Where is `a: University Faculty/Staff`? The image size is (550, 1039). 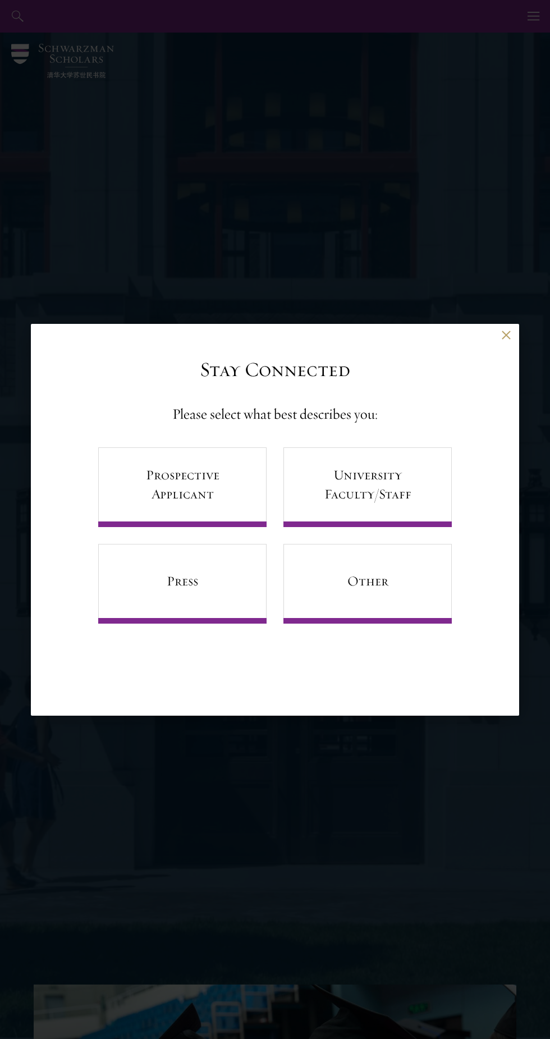
a: University Faculty/Staff is located at coordinates (368, 487).